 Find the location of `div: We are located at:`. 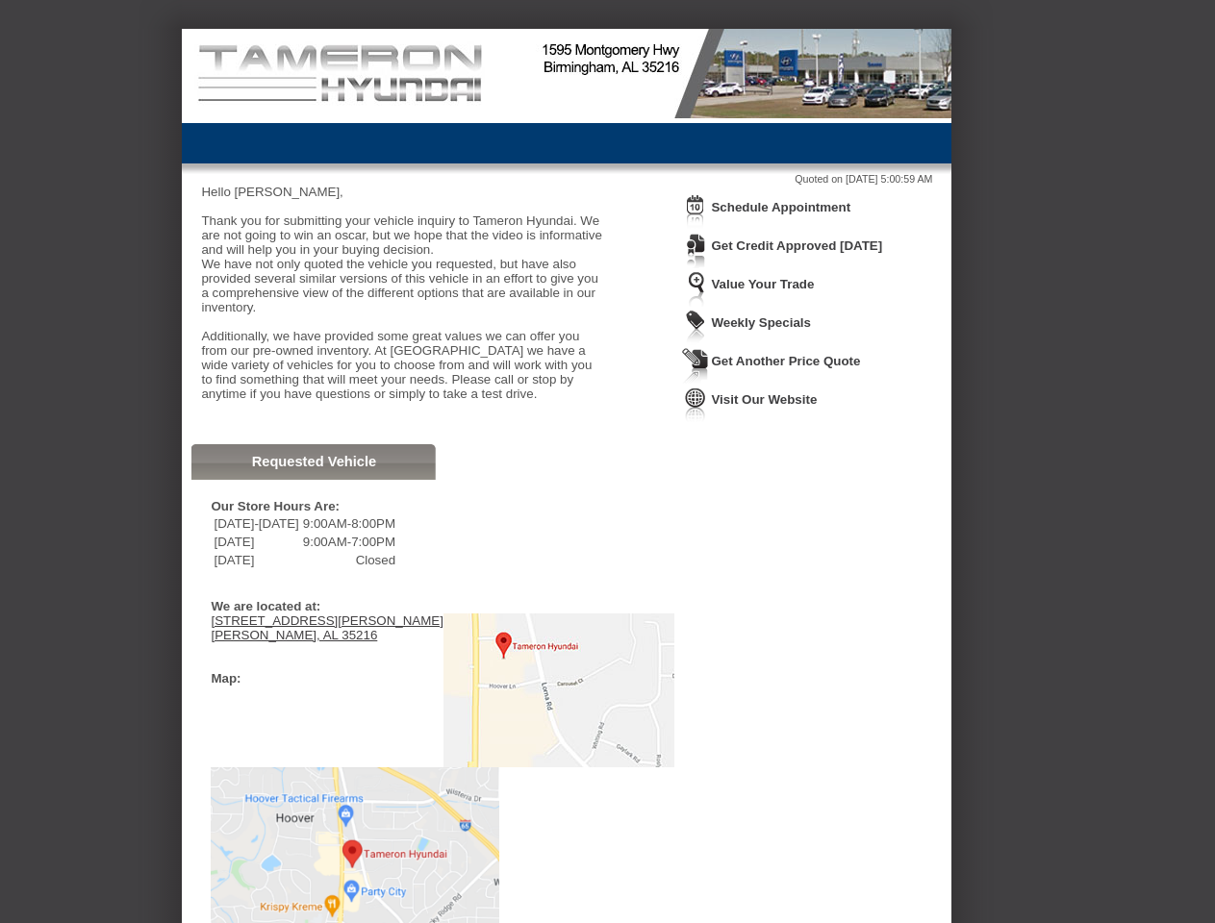

div: We are located at: is located at coordinates (437, 606).